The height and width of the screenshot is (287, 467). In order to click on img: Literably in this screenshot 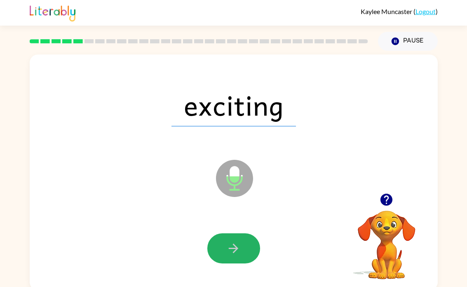, I will do `click(52, 12)`.